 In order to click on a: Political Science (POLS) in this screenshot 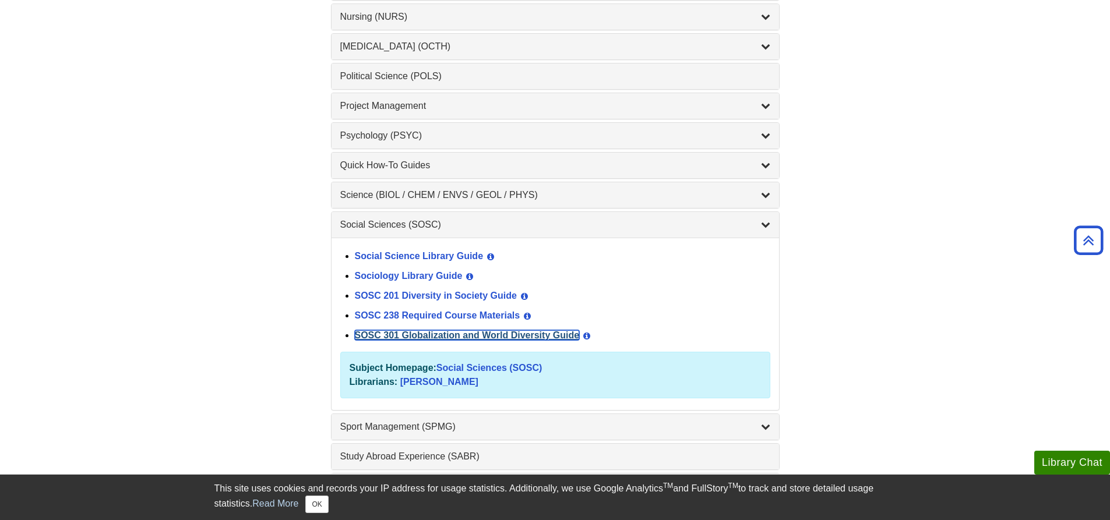, I will do `click(555, 76)`.